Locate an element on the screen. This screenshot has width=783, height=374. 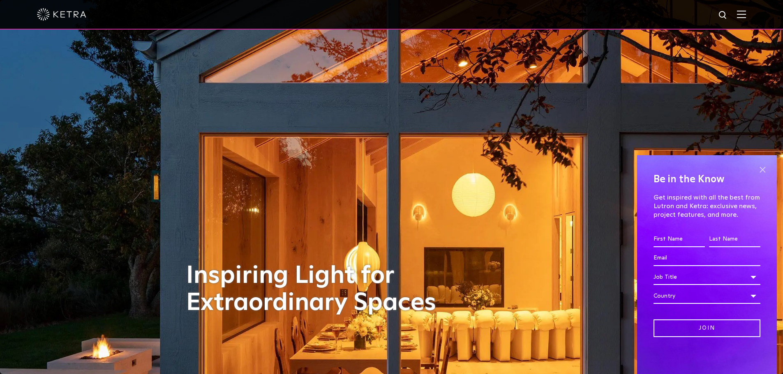
p: Get inspired with all the best from Lutron and Ketra: exclusive news, project features, and more. is located at coordinates (707, 206).